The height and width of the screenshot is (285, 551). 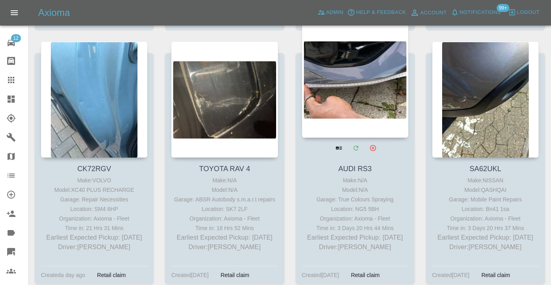 What do you see at coordinates (355, 199) in the screenshot?
I see `div: Garage: True Colours Spraying` at bounding box center [355, 199].